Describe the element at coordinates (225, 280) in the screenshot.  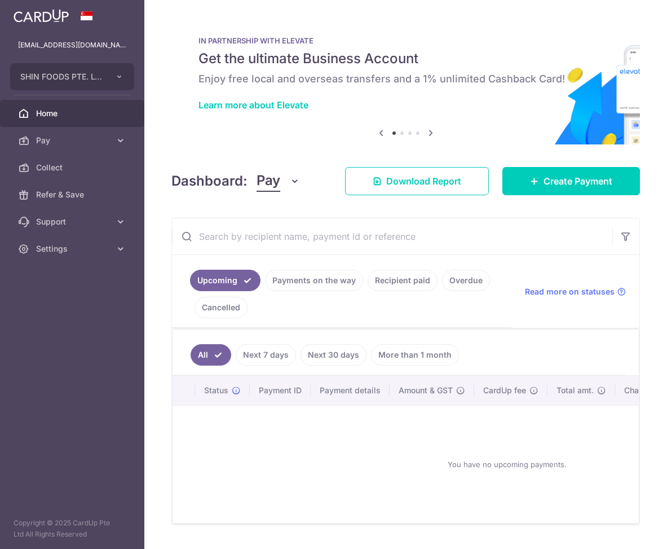
I see `a: Upcoming` at that location.